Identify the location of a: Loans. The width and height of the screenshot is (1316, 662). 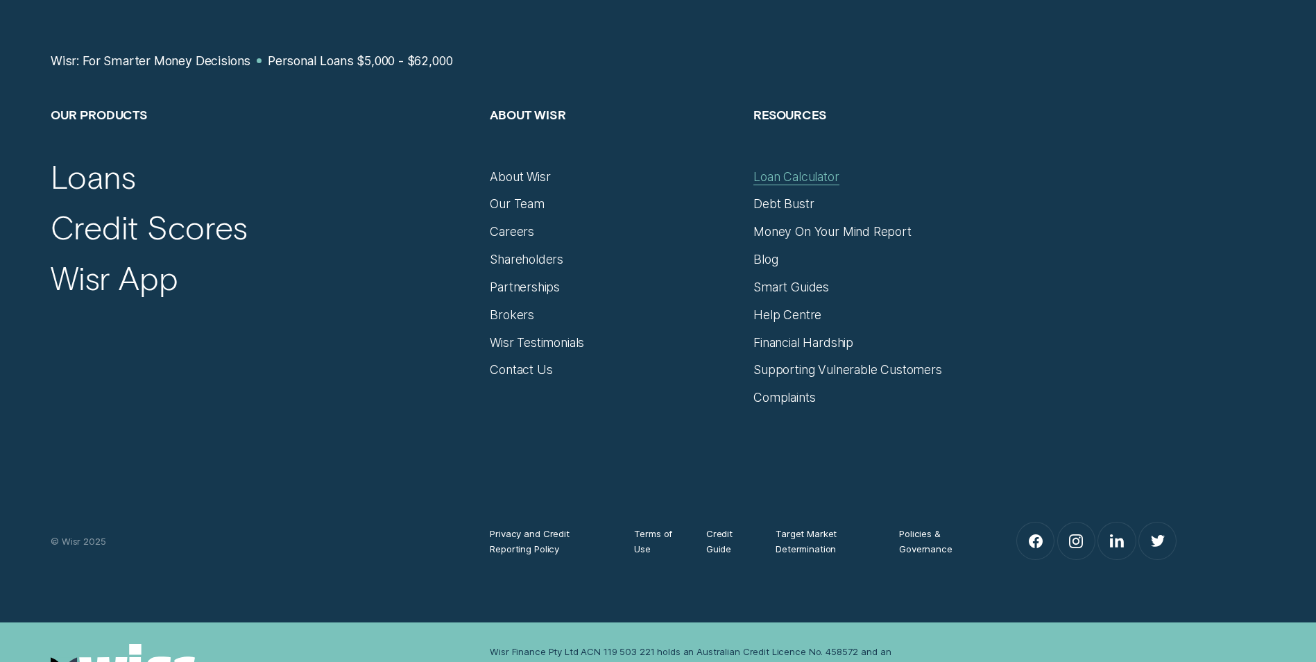
(93, 176).